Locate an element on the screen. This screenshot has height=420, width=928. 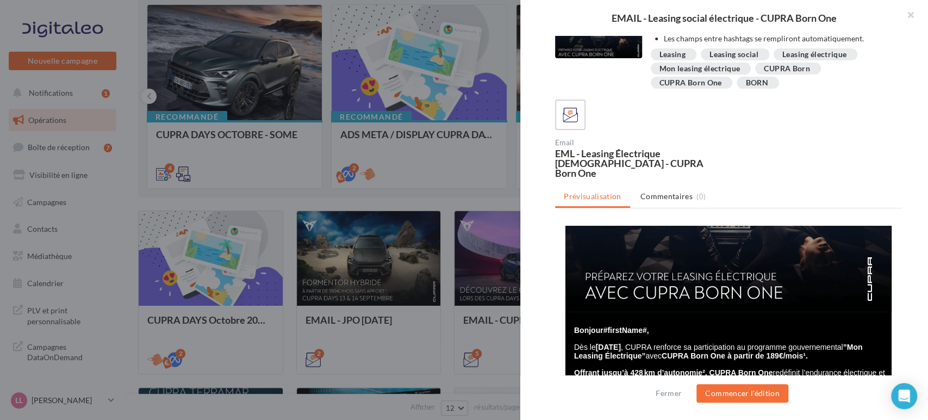
div: Leasing électrique is located at coordinates (815, 54).